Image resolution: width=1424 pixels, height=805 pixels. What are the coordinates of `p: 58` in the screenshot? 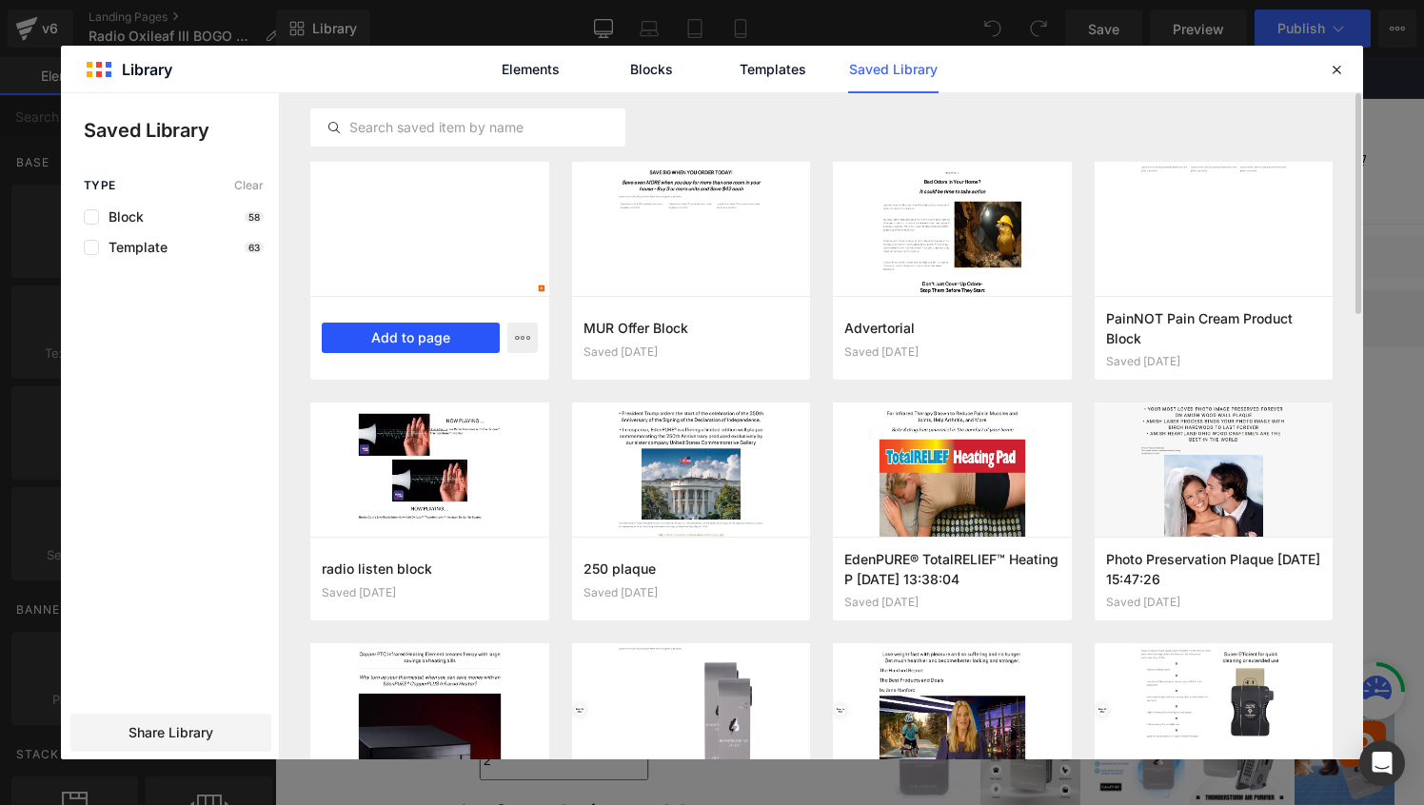 It's located at (254, 217).